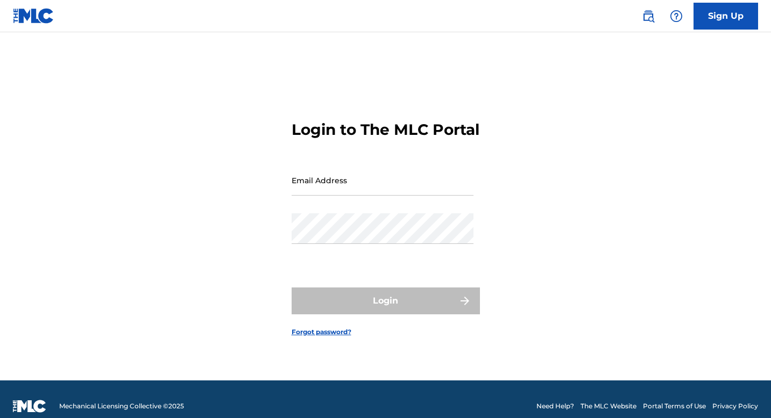 This screenshot has height=418, width=771. I want to click on span: Mechanical Licensing Collective © 2025, so click(122, 407).